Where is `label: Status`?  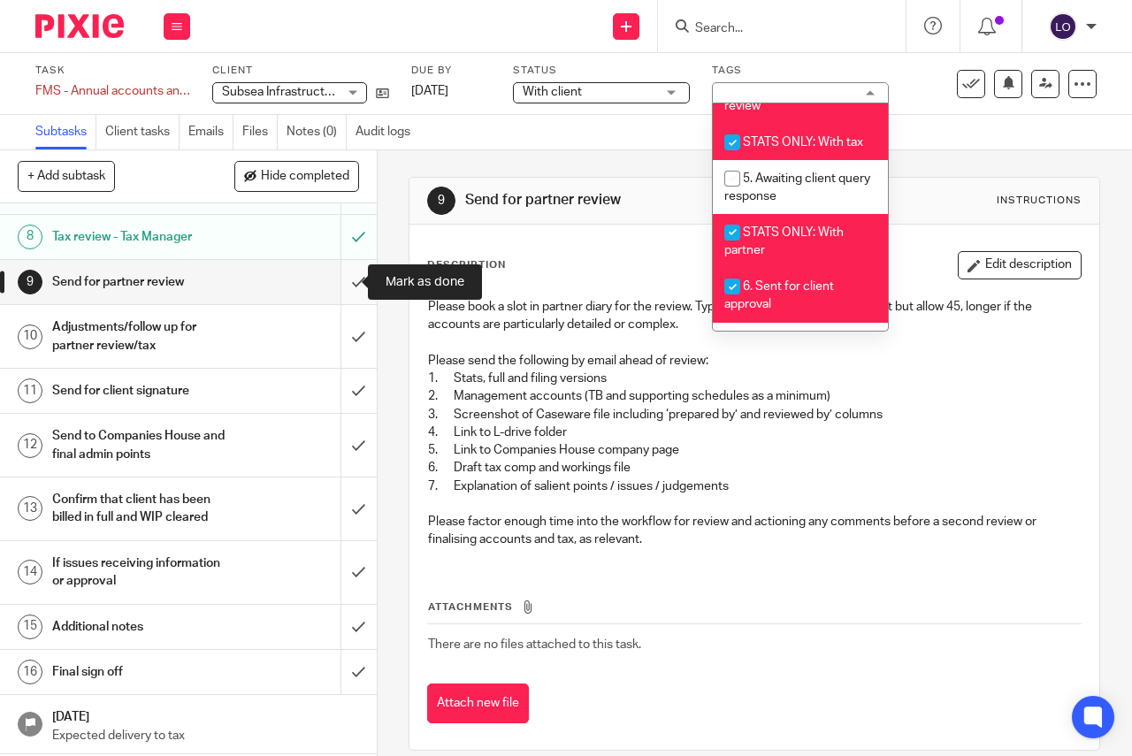 label: Status is located at coordinates (601, 71).